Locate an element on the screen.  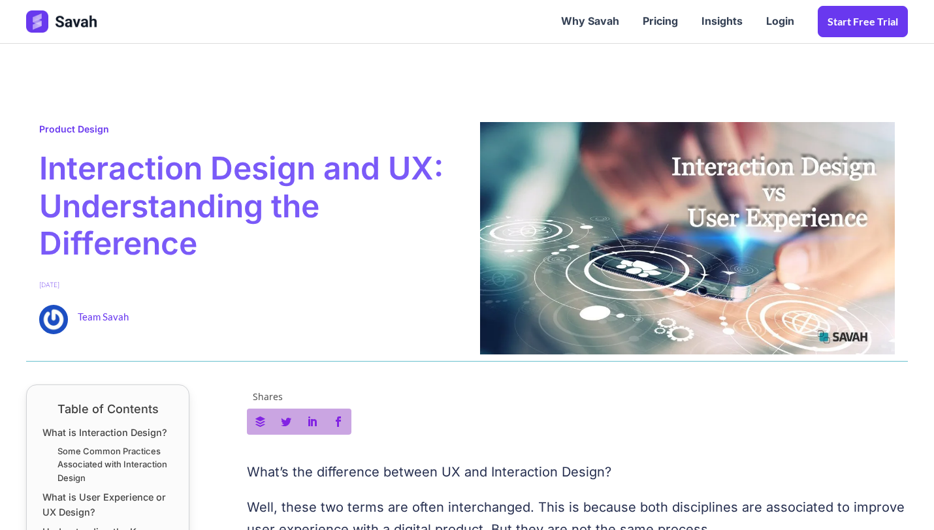
span: Shares is located at coordinates (268, 397).